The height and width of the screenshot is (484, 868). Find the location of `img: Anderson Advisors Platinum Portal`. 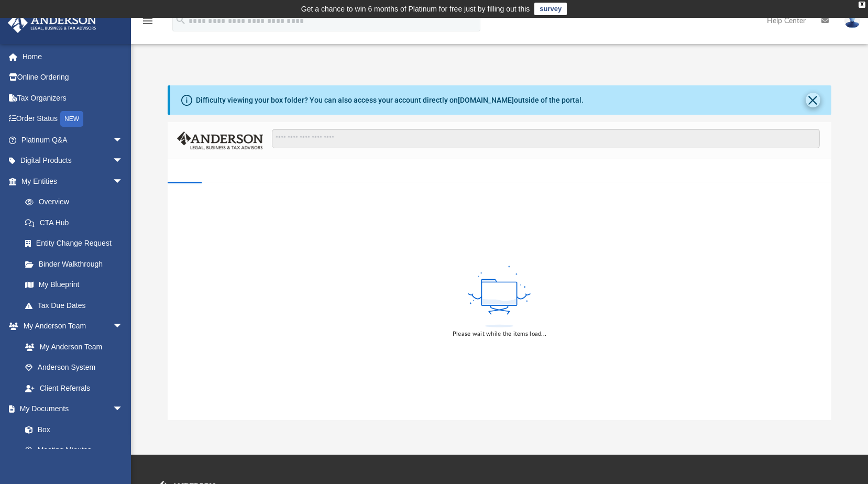

img: Anderson Advisors Platinum Portal is located at coordinates (52, 23).